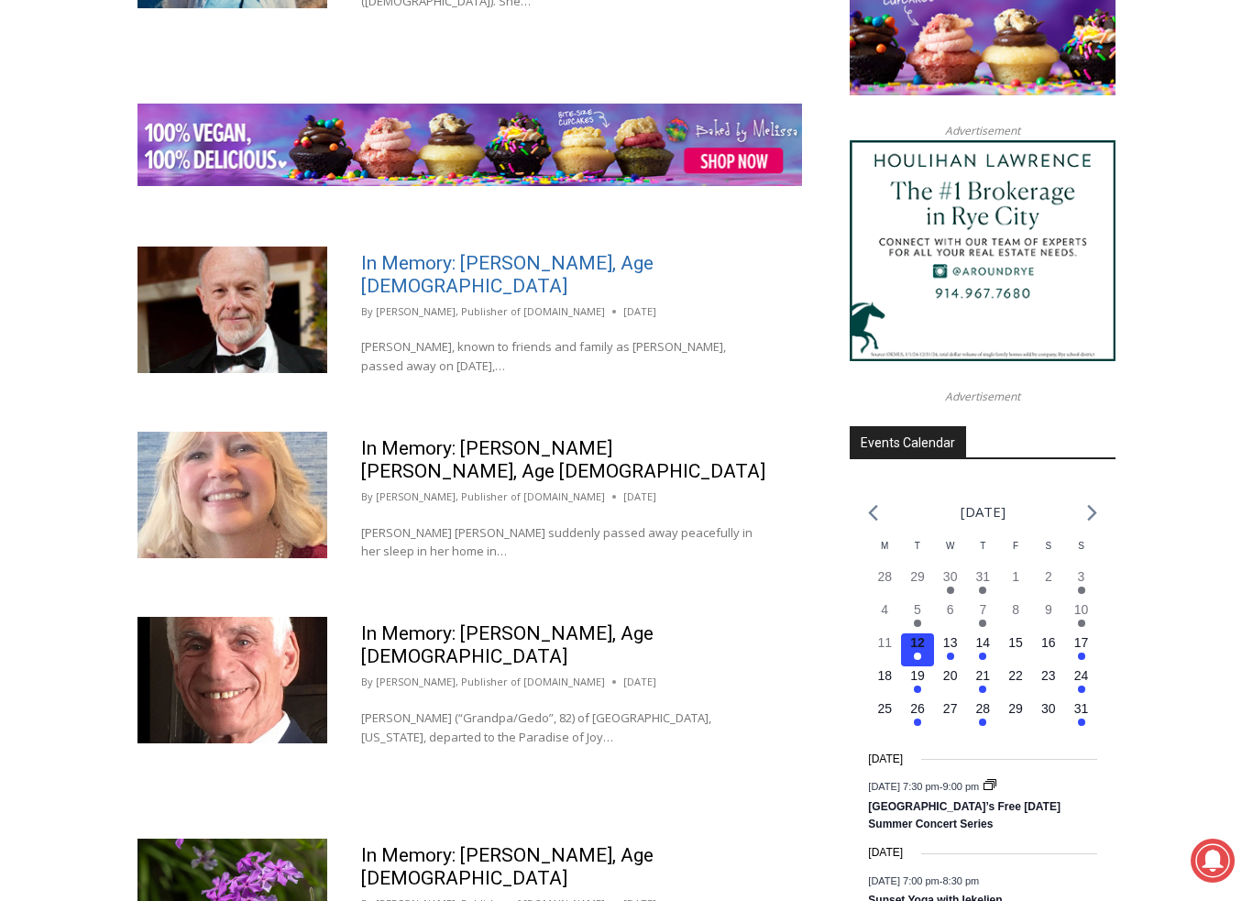  Describe the element at coordinates (1081, 650) in the screenshot. I see `button: 17 Has events` at that location.